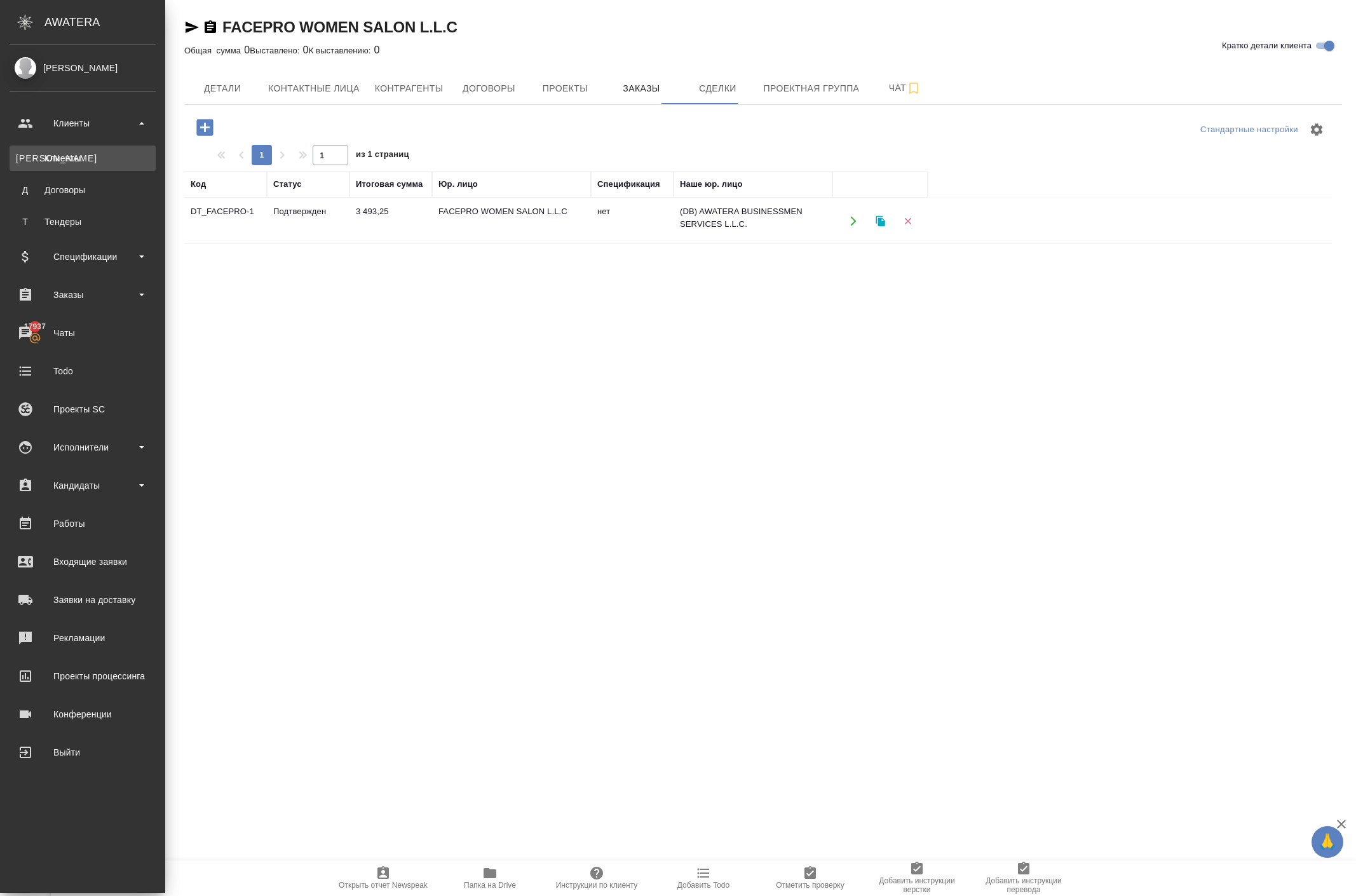 The width and height of the screenshot is (1356, 896). What do you see at coordinates (809, 885) in the screenshot?
I see `span: Отметить проверку` at bounding box center [809, 885].